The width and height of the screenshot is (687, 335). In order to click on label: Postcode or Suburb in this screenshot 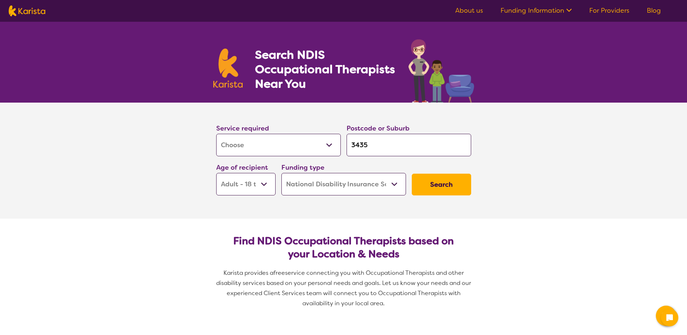, I will do `click(378, 128)`.